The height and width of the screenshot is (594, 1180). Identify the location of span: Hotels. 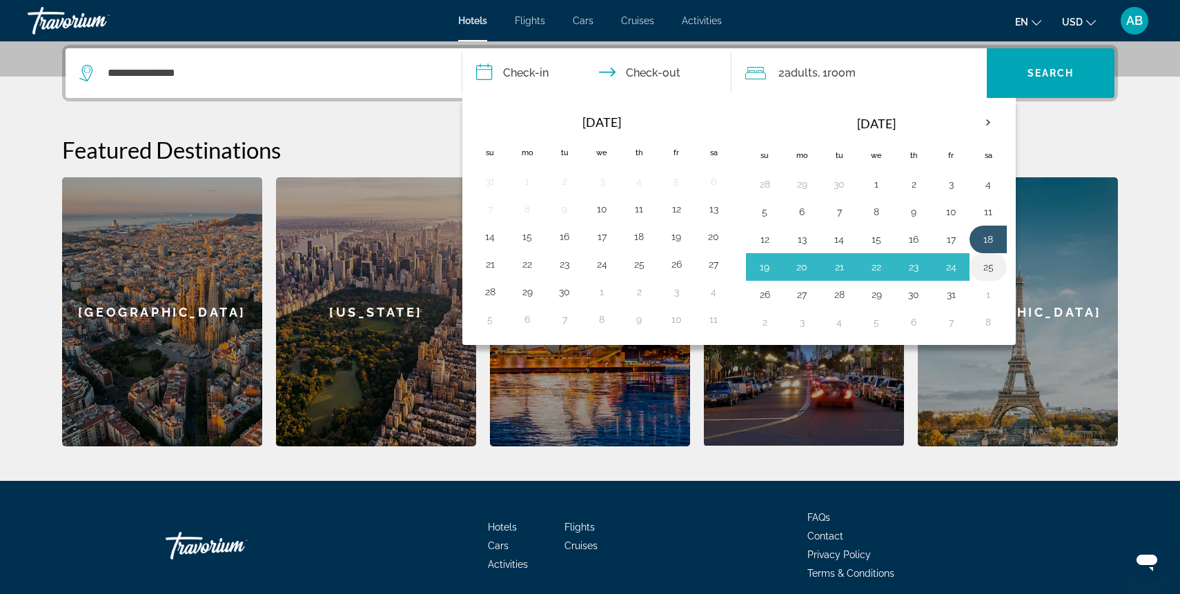
(473, 21).